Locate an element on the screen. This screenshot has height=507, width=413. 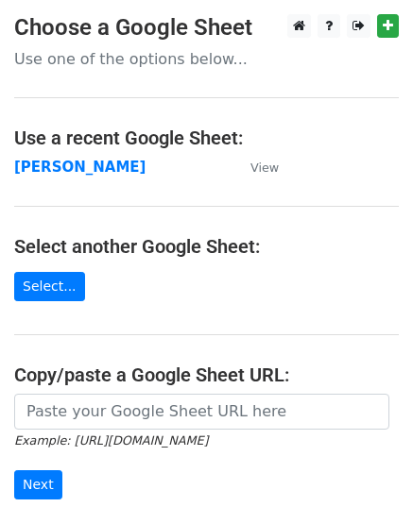
h4: Use a recent Google Sheet: is located at coordinates (206, 138).